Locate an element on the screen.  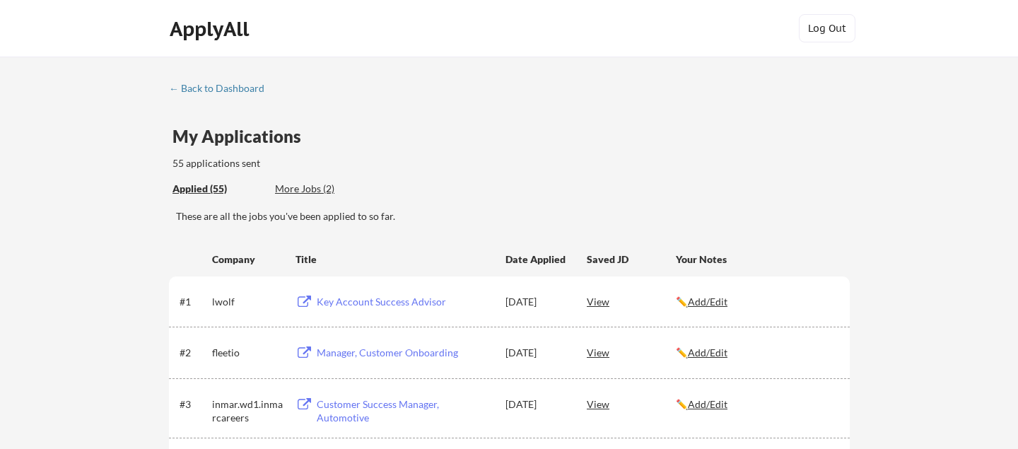
div: inmar.wd1.inmarcareers is located at coordinates (247, 411).